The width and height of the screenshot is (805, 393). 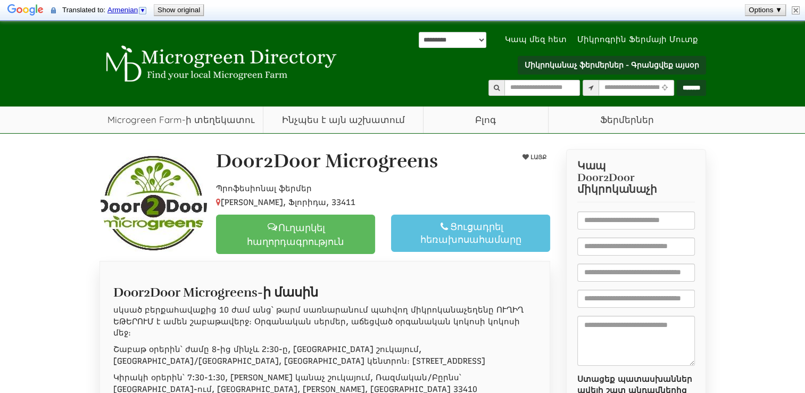 I want to click on button: Show original, so click(x=179, y=10).